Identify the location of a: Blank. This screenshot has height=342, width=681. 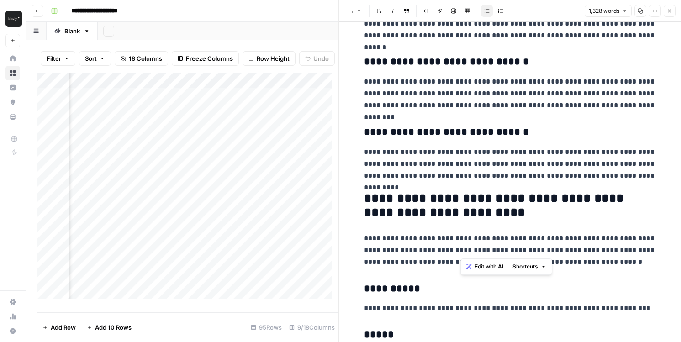
(72, 31).